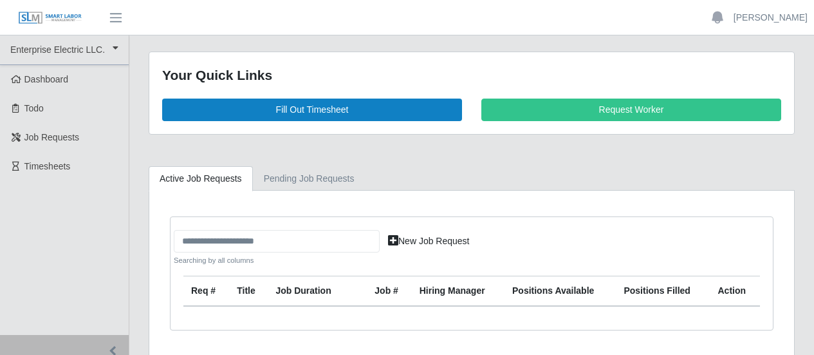 Image resolution: width=814 pixels, height=355 pixels. What do you see at coordinates (201, 178) in the screenshot?
I see `a: Active Job Requests` at bounding box center [201, 178].